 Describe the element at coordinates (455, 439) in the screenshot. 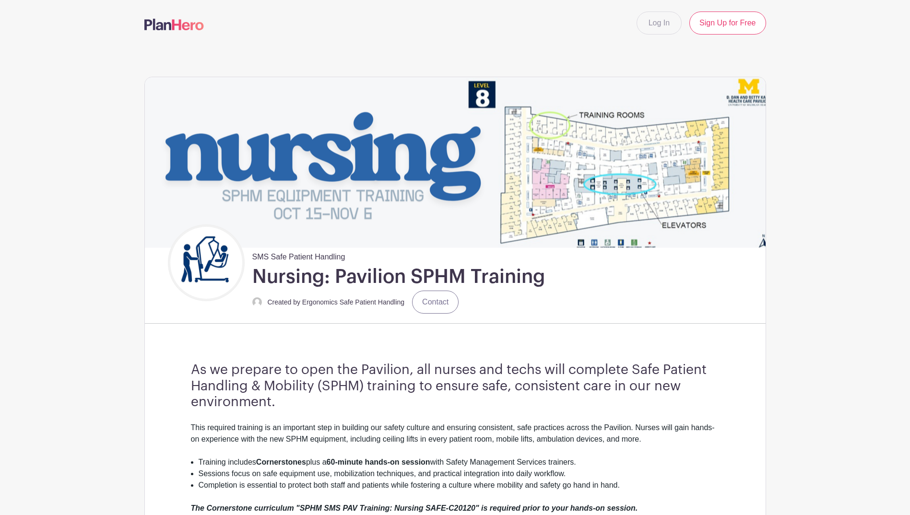

I see `div: This required training is an important step in building our safety culture and ensuring consisten...` at that location.